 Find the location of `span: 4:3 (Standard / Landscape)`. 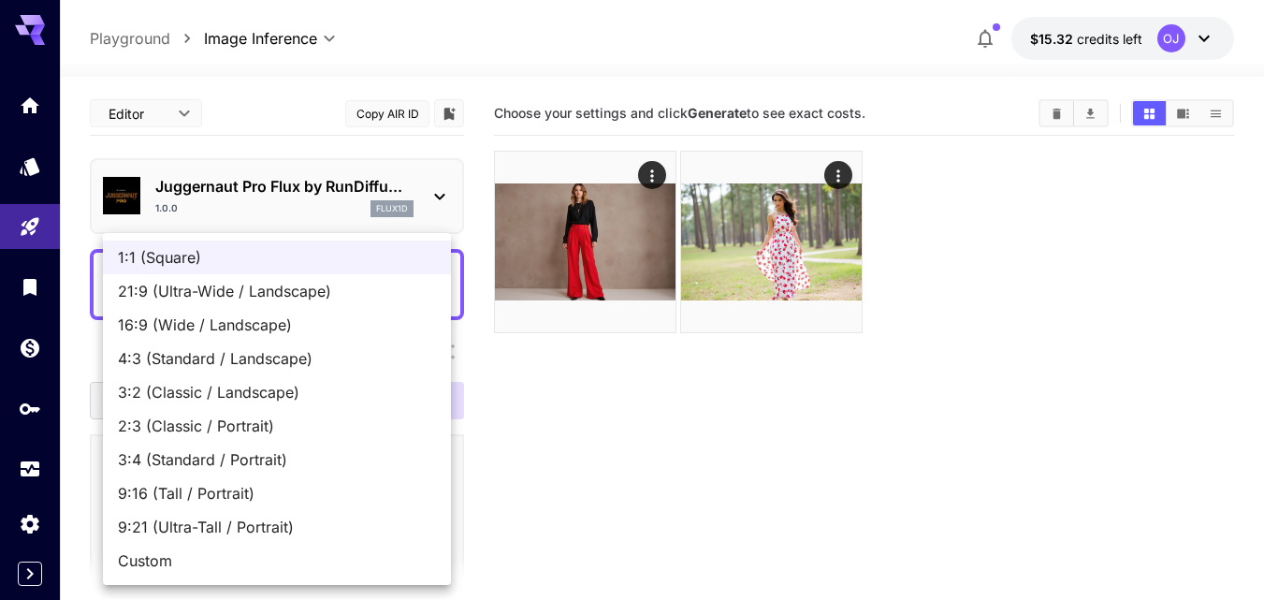

span: 4:3 (Standard / Landscape) is located at coordinates (277, 358).